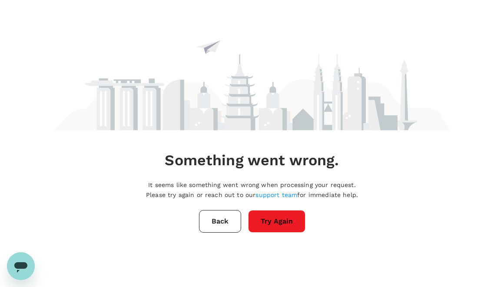 The image size is (504, 287). Describe the element at coordinates (220, 221) in the screenshot. I see `button: Back` at that location.